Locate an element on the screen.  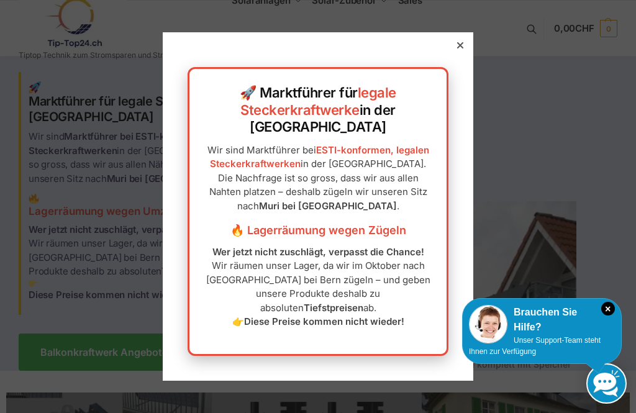
img: Customer service is located at coordinates (488, 324).